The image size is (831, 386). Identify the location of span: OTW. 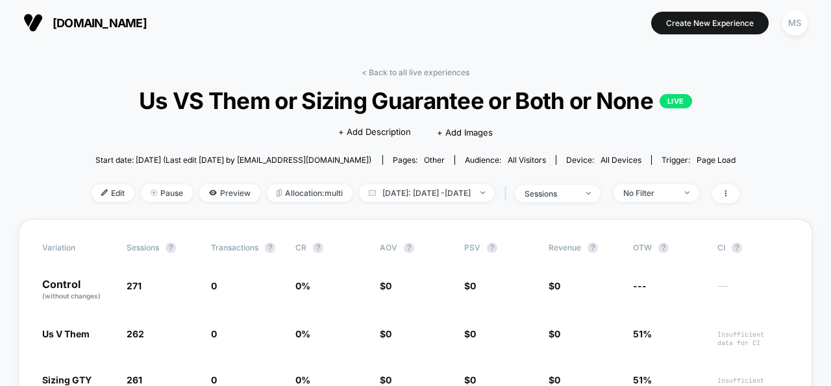
(668, 248).